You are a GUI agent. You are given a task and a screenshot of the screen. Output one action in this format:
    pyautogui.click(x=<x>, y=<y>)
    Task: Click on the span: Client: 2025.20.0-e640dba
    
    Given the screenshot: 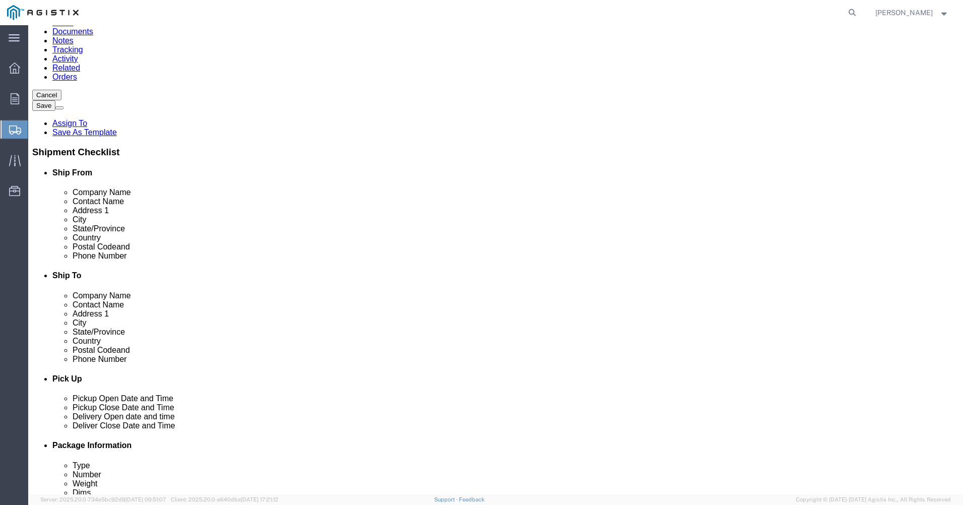 What is the action you would take?
    pyautogui.click(x=225, y=499)
    